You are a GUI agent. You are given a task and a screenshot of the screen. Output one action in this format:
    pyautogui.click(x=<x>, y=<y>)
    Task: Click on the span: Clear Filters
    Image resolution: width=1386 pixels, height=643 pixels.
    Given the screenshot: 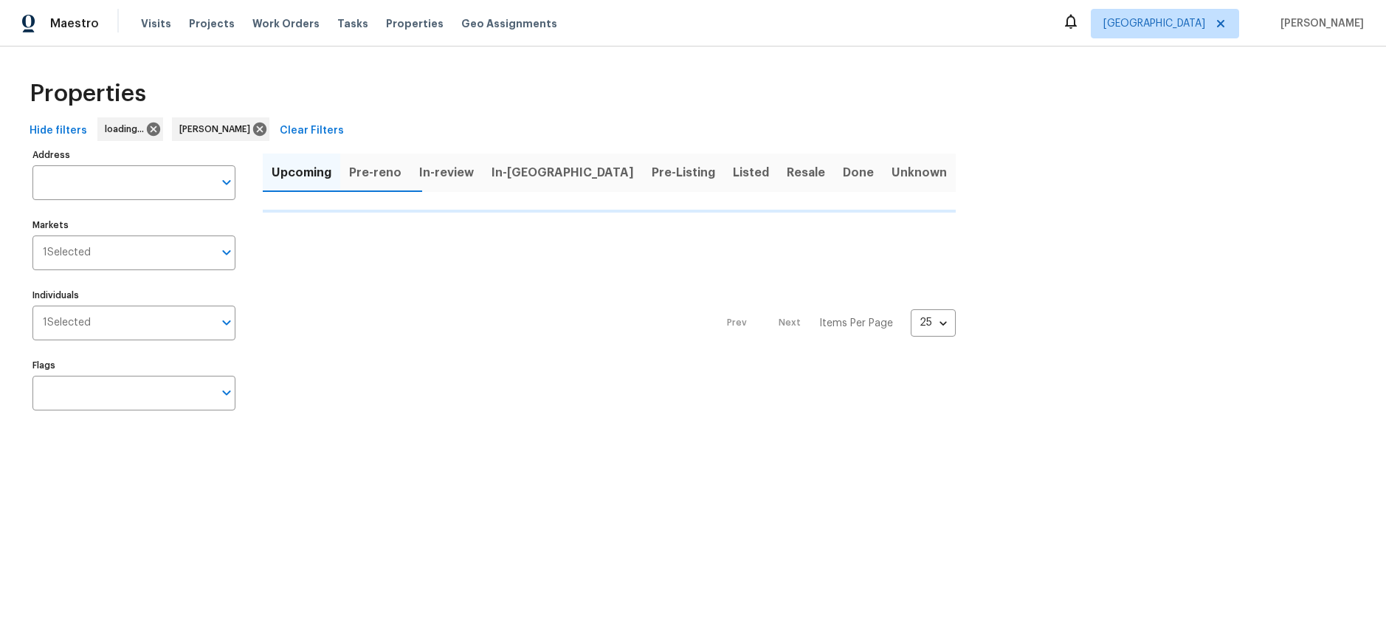 What is the action you would take?
    pyautogui.click(x=311, y=131)
    